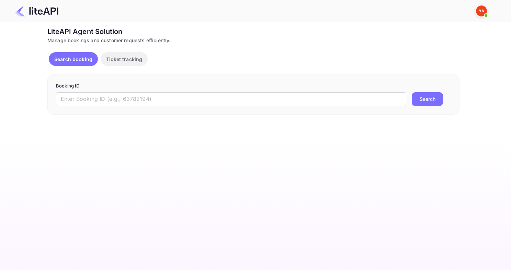 The width and height of the screenshot is (511, 270). Describe the element at coordinates (253, 40) in the screenshot. I see `div: Manage bookings and customer requests efficiently.` at that location.